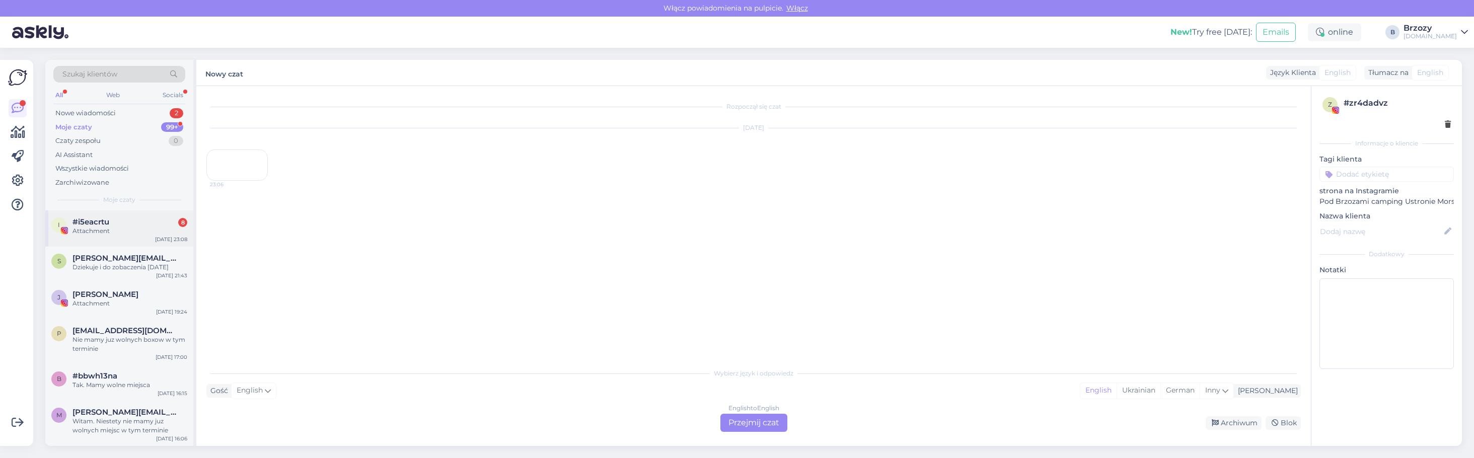 The height and width of the screenshot is (458, 1474). I want to click on div: Rozpoczął się czat, so click(754, 107).